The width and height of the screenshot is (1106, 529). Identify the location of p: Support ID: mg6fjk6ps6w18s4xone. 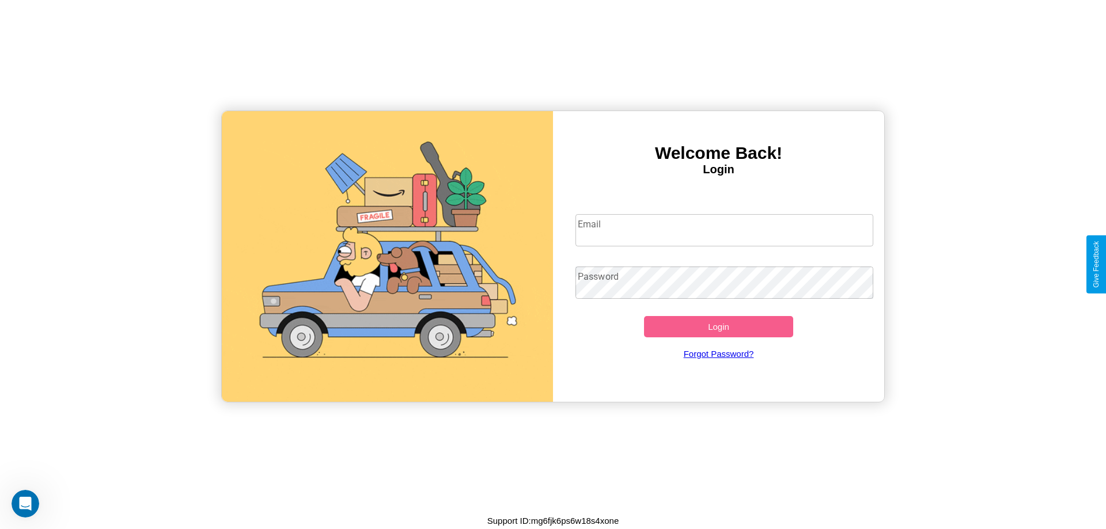
(553, 521).